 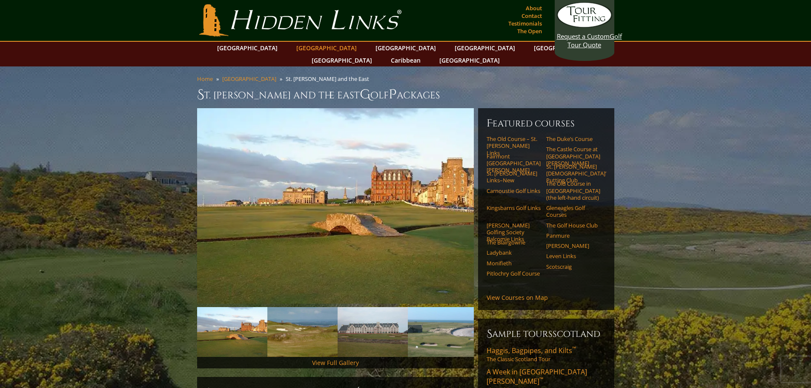 What do you see at coordinates (513, 263) in the screenshot?
I see `a: Monifieth` at bounding box center [513, 263].